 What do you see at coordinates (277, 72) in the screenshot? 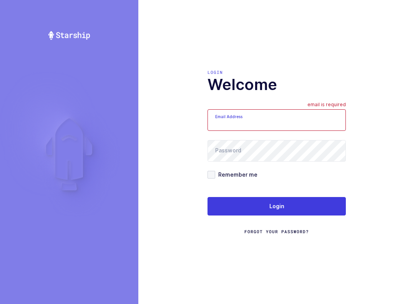
I see `div: Login` at bounding box center [277, 72].